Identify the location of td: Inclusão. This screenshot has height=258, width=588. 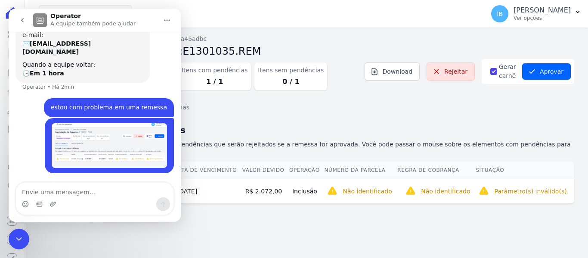
(306, 191).